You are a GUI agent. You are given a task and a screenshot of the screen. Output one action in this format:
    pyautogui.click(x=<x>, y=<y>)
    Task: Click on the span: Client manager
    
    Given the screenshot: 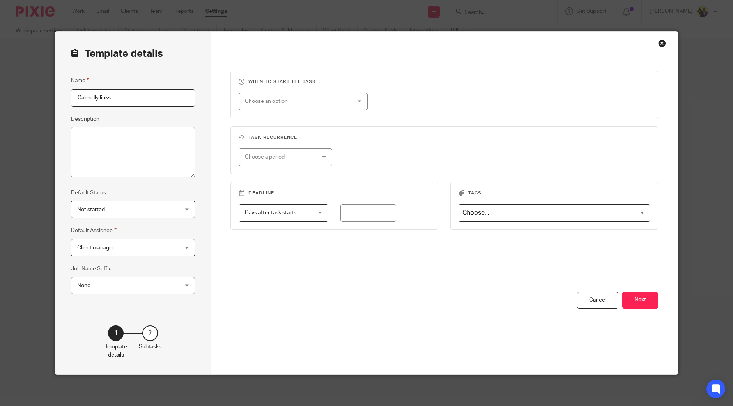 What is the action you would take?
    pyautogui.click(x=96, y=248)
    